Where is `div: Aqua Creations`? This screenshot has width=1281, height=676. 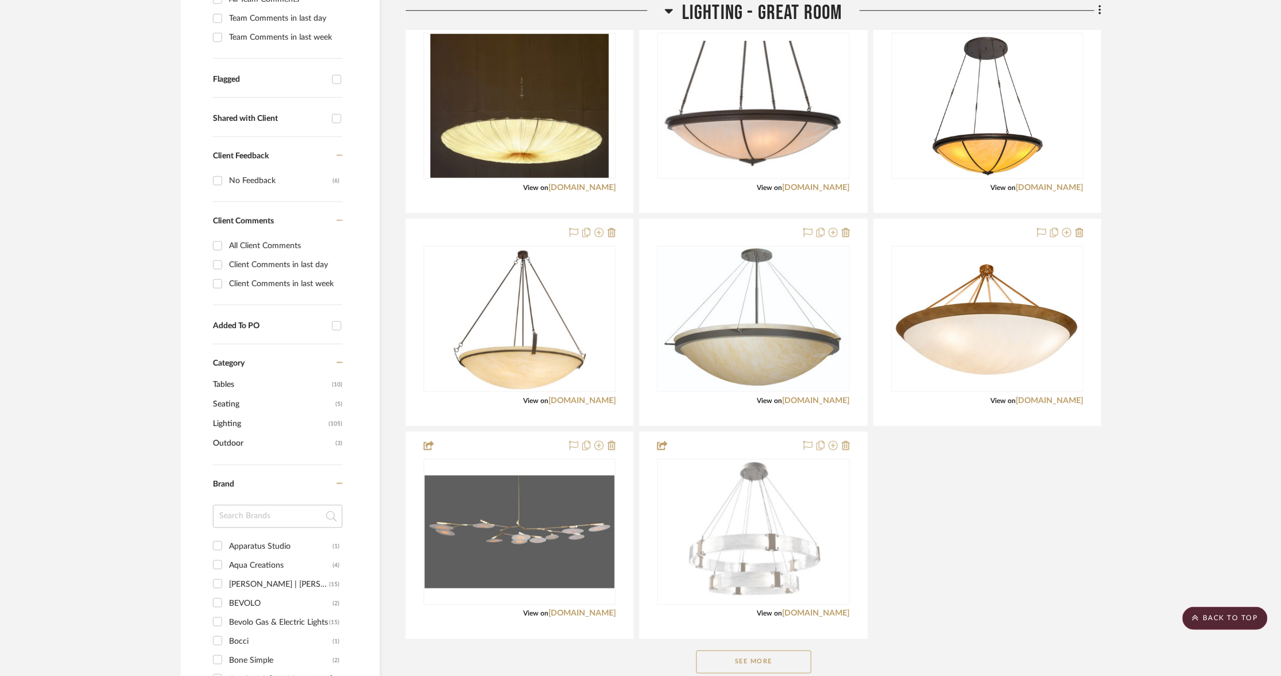 div: Aqua Creations is located at coordinates (281, 565).